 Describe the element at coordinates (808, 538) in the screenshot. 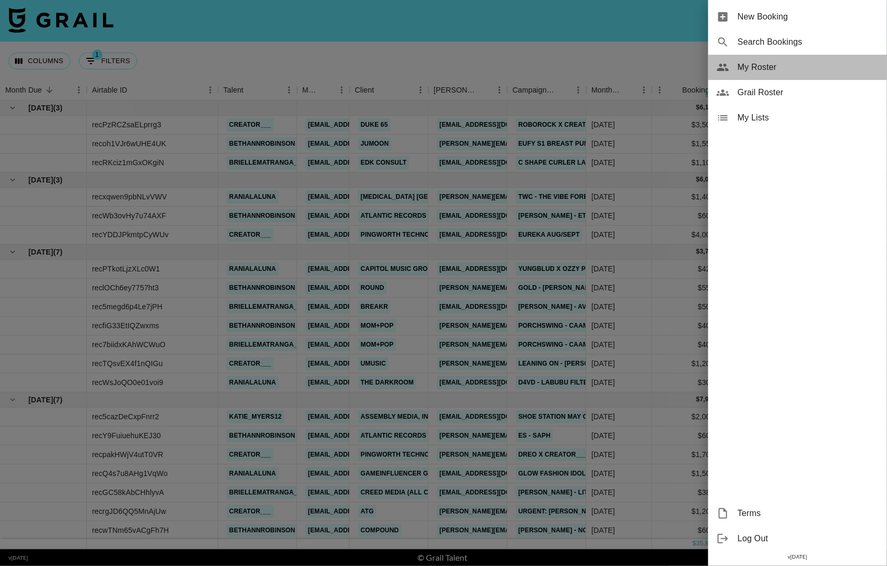

I see `span: Log Out` at that location.